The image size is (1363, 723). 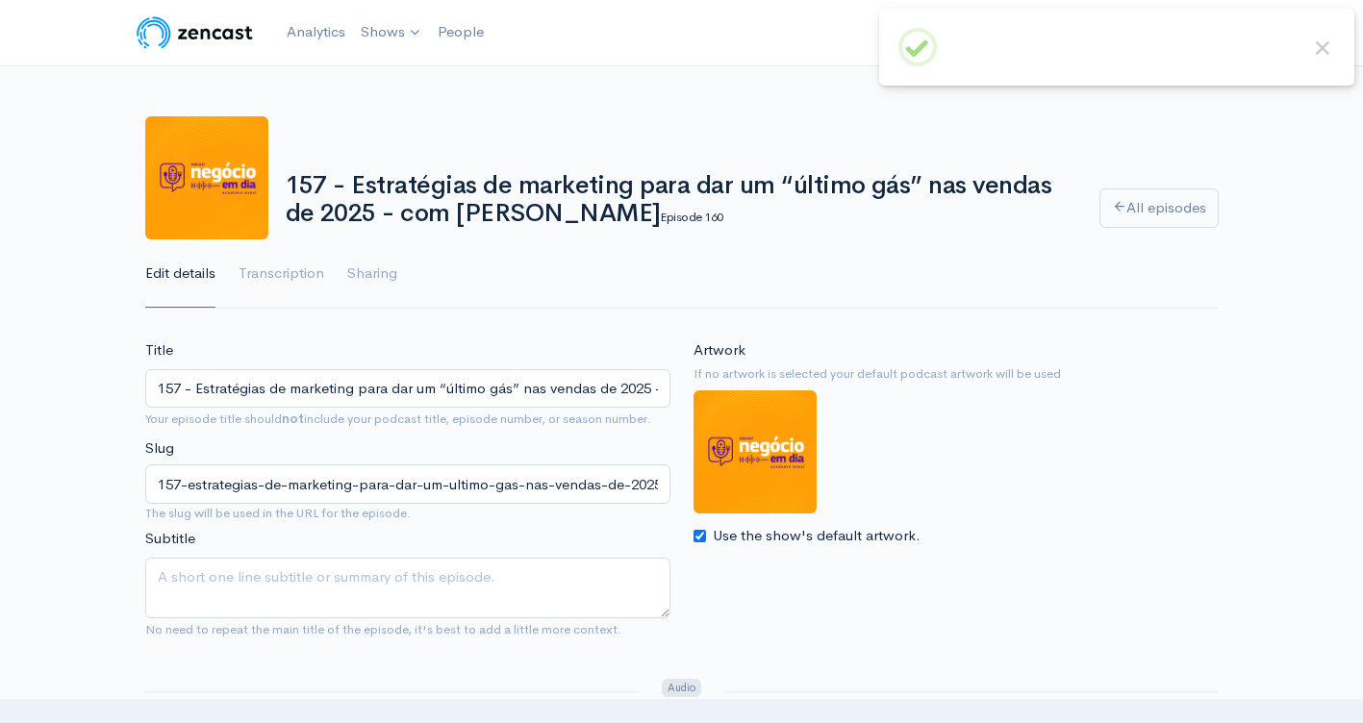 I want to click on small: If no artwork is selected your default podcast artwork will be used, so click(x=956, y=374).